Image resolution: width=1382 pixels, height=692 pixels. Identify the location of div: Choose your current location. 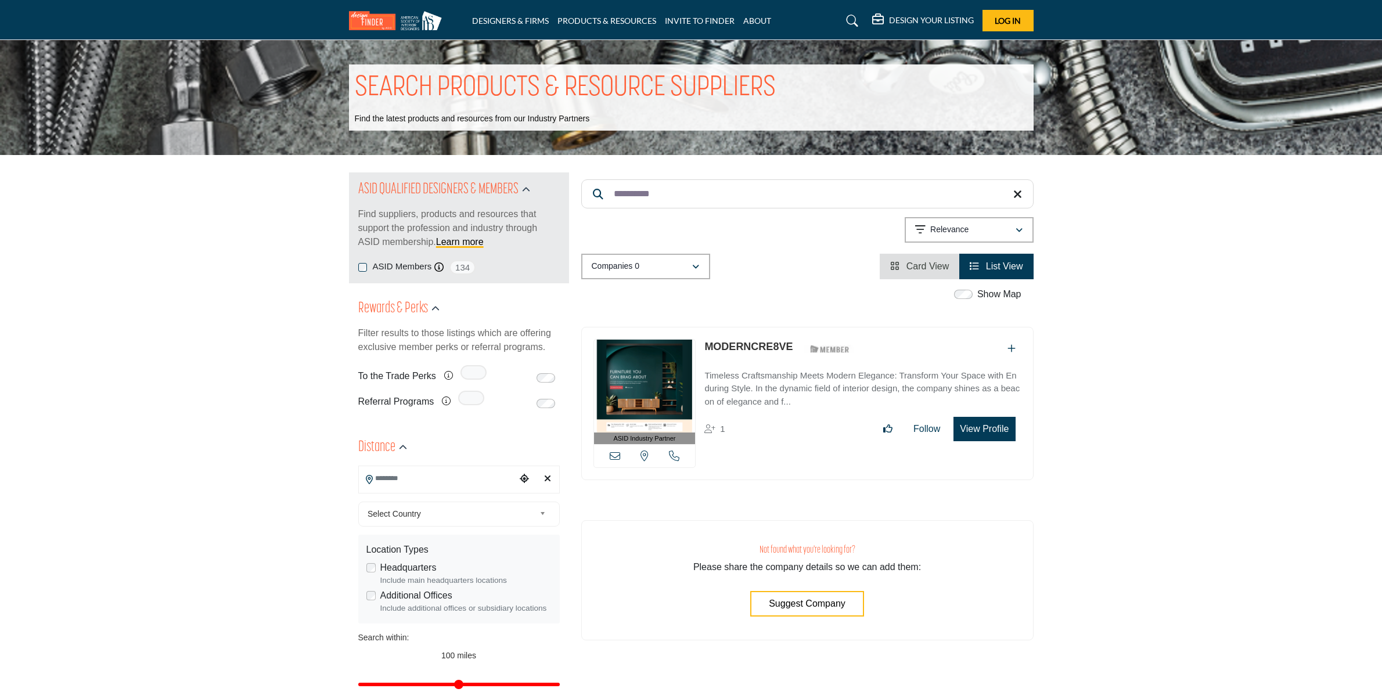
(524, 479).